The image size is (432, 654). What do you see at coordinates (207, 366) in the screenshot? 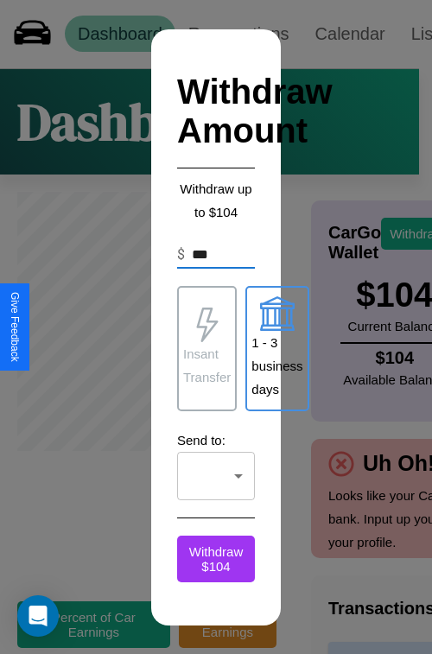
I see `p: Insant Transfer` at bounding box center [207, 366].